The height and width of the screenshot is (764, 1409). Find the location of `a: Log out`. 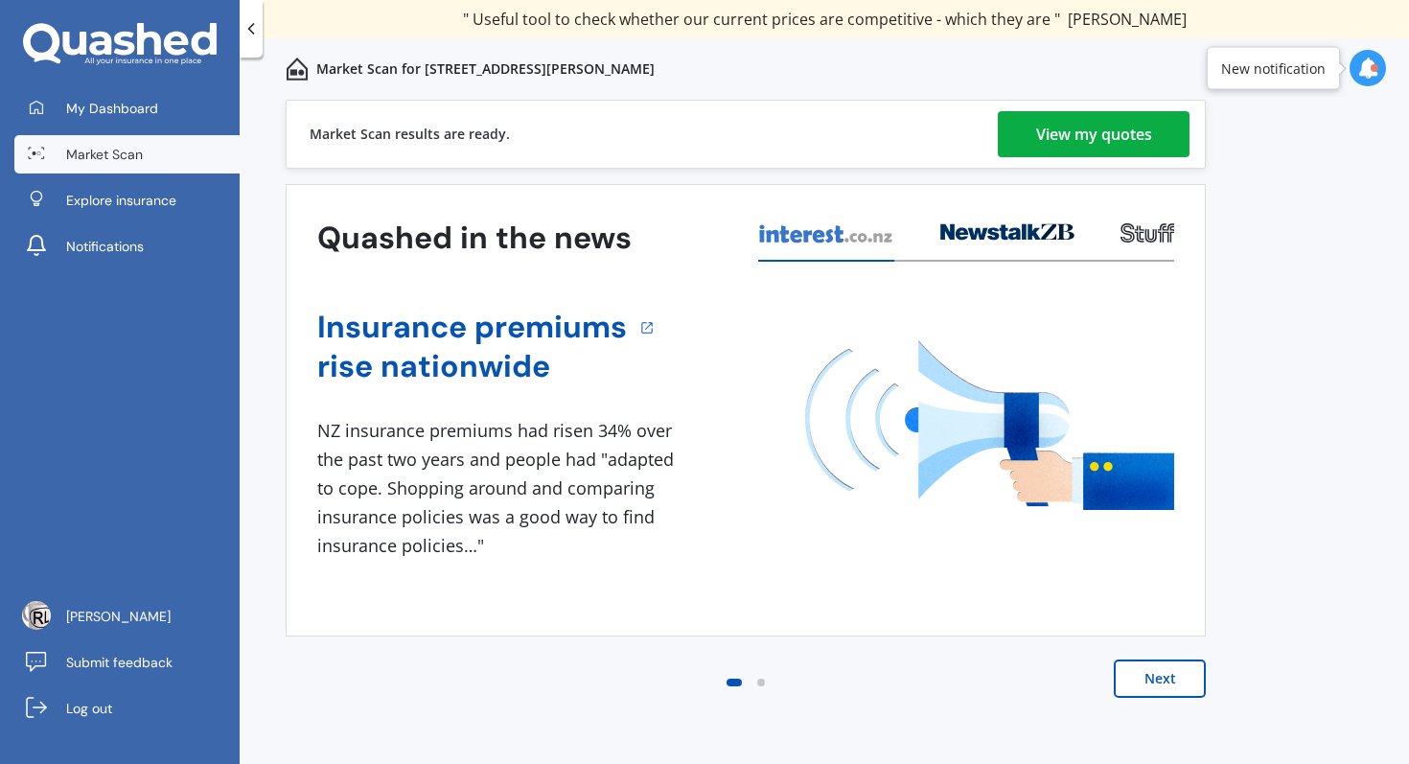

a: Log out is located at coordinates (127, 708).